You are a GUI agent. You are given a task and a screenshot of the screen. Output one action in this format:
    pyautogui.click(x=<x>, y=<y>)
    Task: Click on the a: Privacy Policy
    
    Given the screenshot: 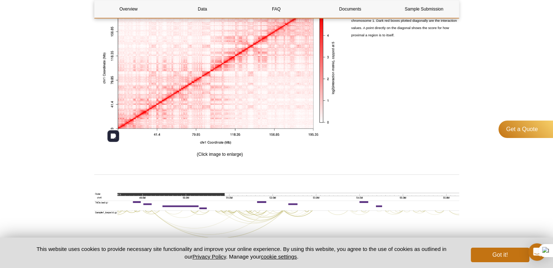 What is the action you would take?
    pyautogui.click(x=209, y=256)
    